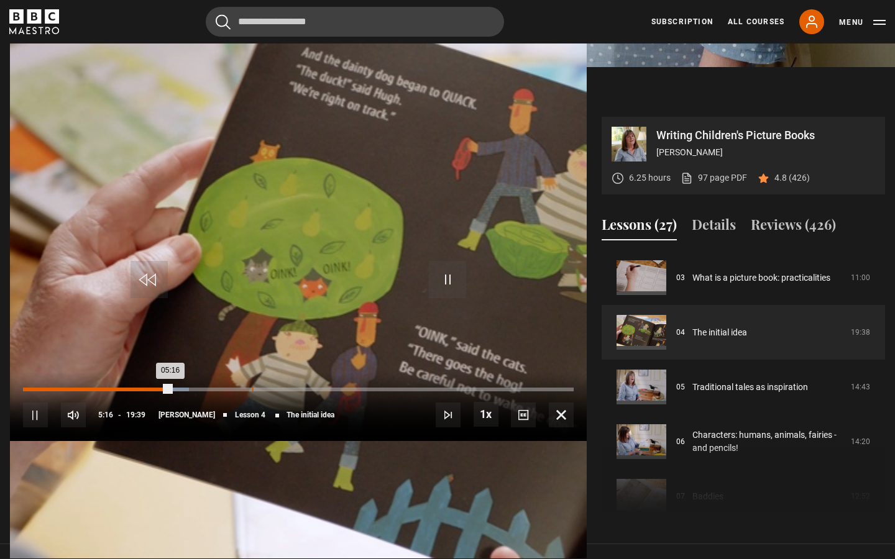 The height and width of the screenshot is (559, 895). I want to click on span: 19:39, so click(135, 415).